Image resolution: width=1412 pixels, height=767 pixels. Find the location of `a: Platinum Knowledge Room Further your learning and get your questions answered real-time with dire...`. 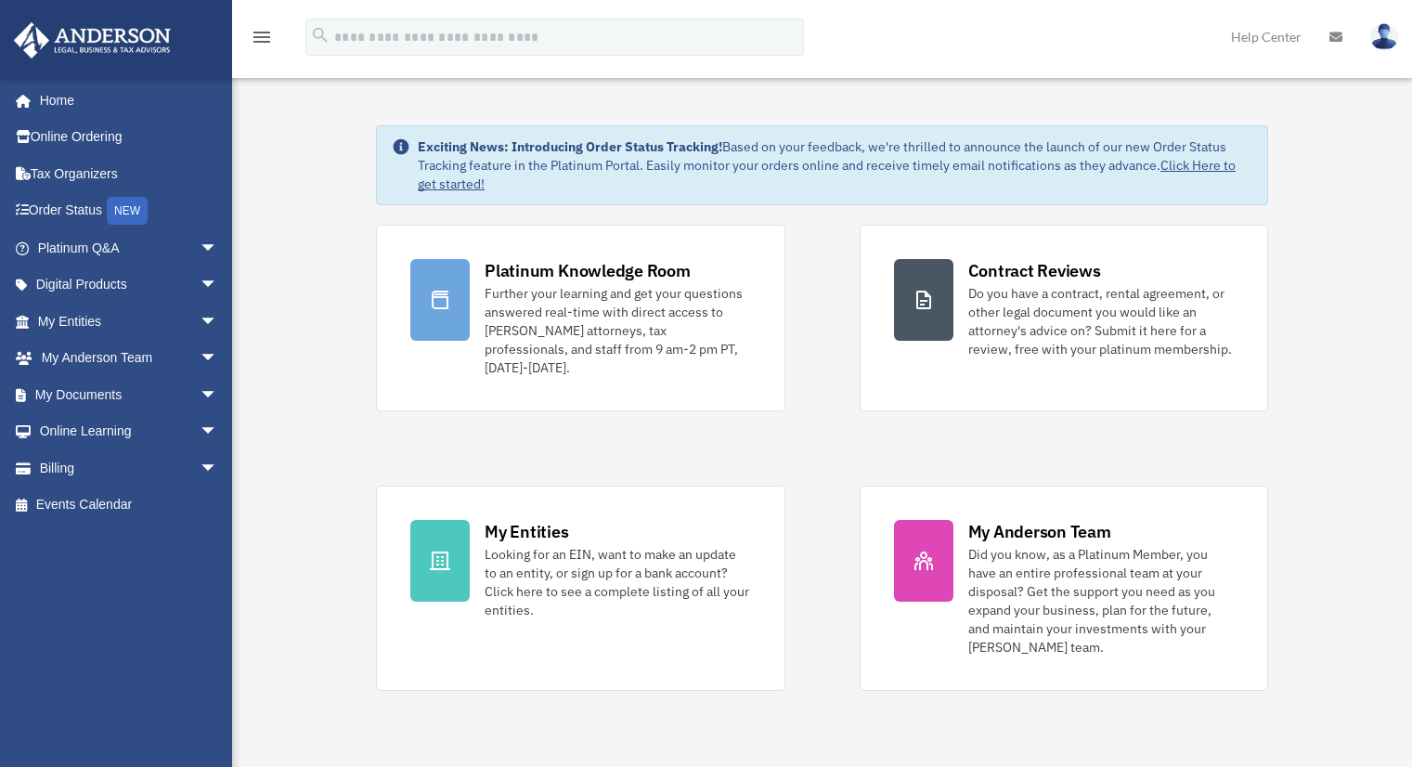

a: Platinum Knowledge Room Further your learning and get your questions answered real-time with dire... is located at coordinates (580, 317).